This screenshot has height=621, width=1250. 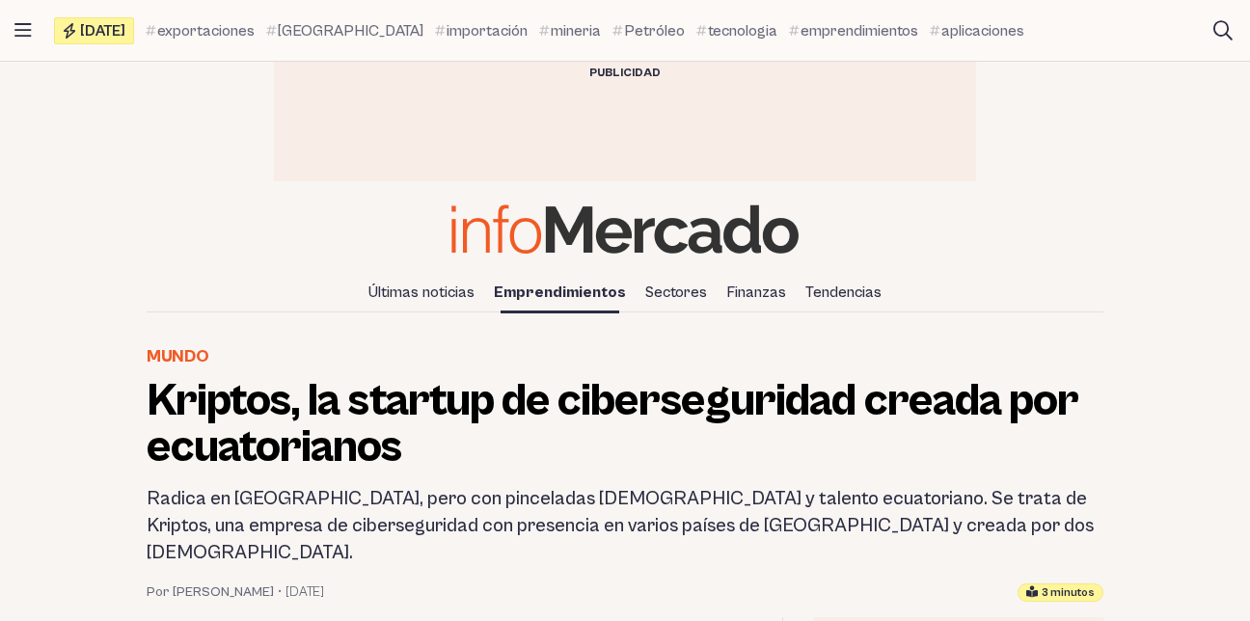 I want to click on h1: Kriptos, la startup de ciberseguridad creada por ecuatorianos, so click(x=625, y=424).